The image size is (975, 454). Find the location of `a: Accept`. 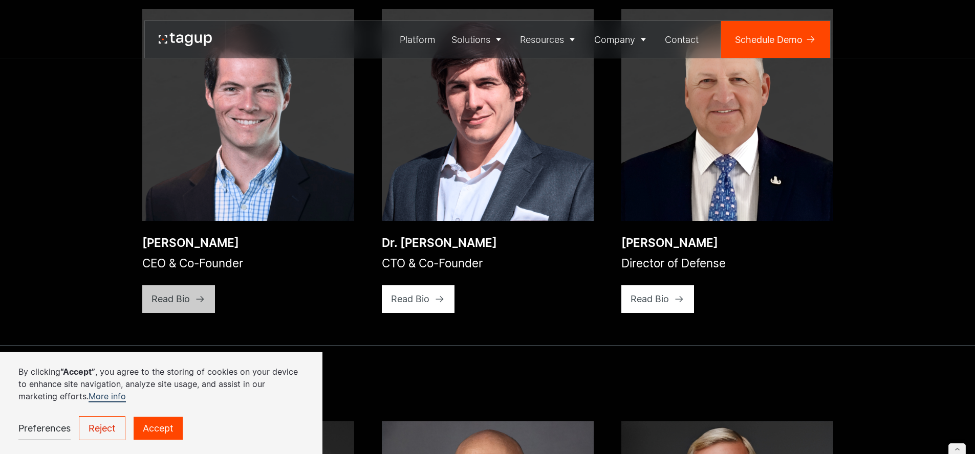

a: Accept is located at coordinates (158, 428).